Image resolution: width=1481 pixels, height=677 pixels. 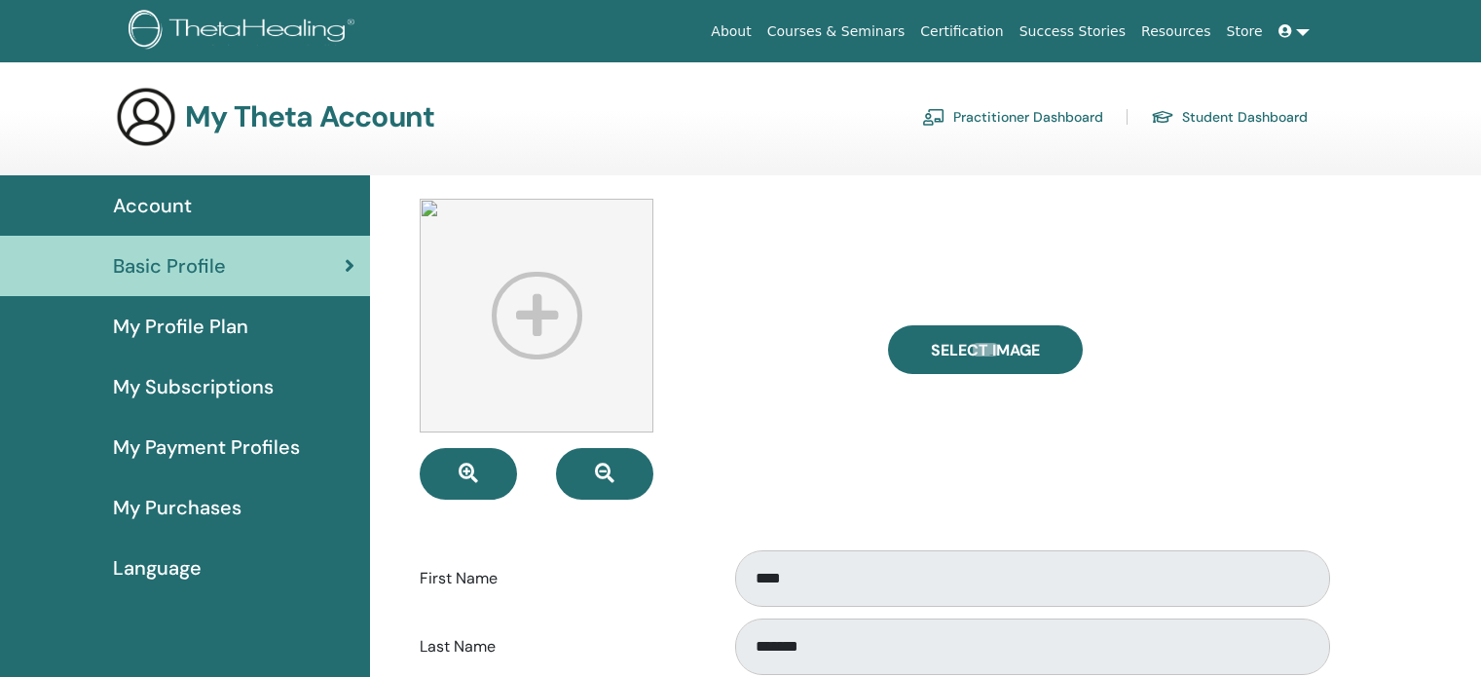 What do you see at coordinates (1244, 31) in the screenshot?
I see `a: Store` at bounding box center [1244, 31].